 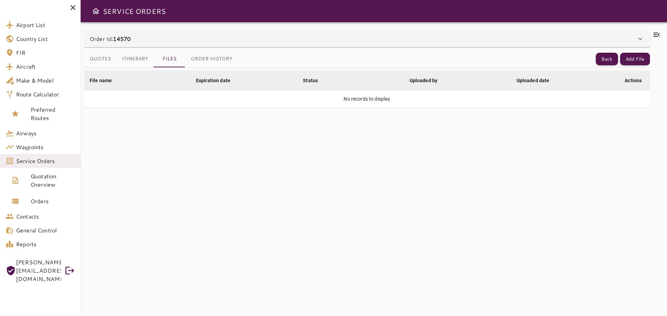 I want to click on span: Aircraft, so click(x=45, y=67).